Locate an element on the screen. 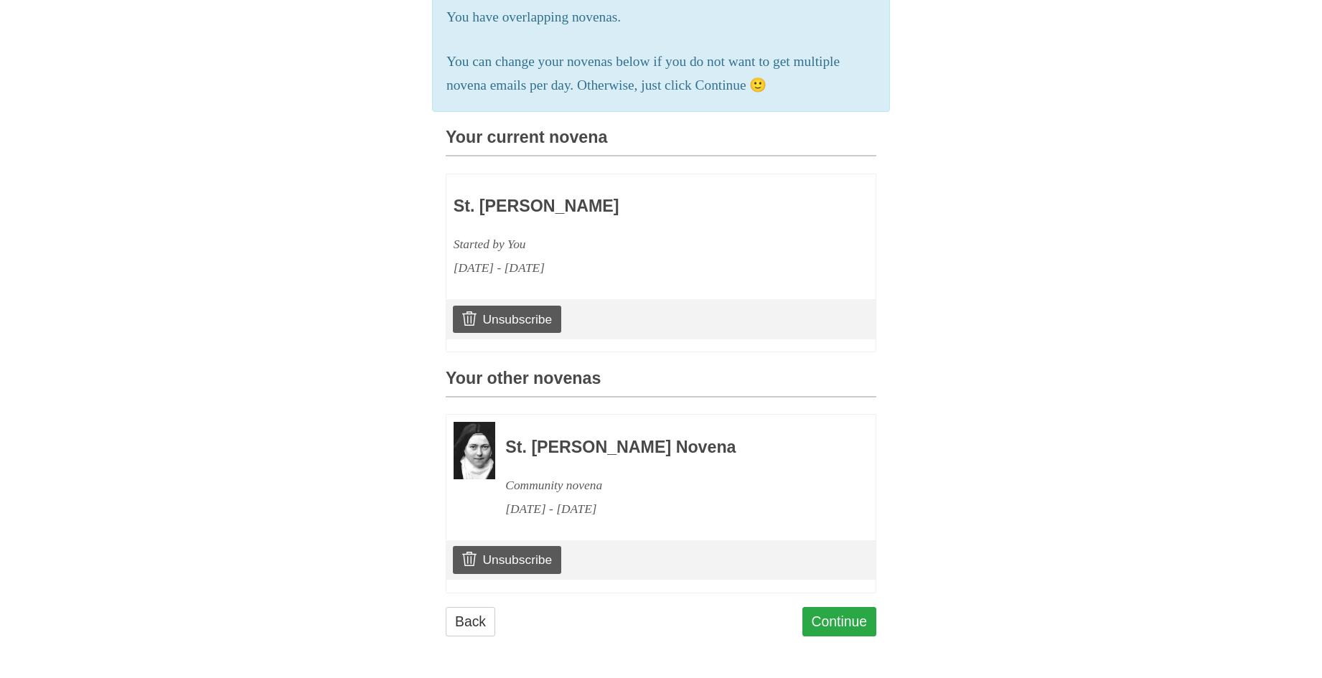 Image resolution: width=1322 pixels, height=678 pixels. h3: Your other novenas is located at coordinates (661, 383).